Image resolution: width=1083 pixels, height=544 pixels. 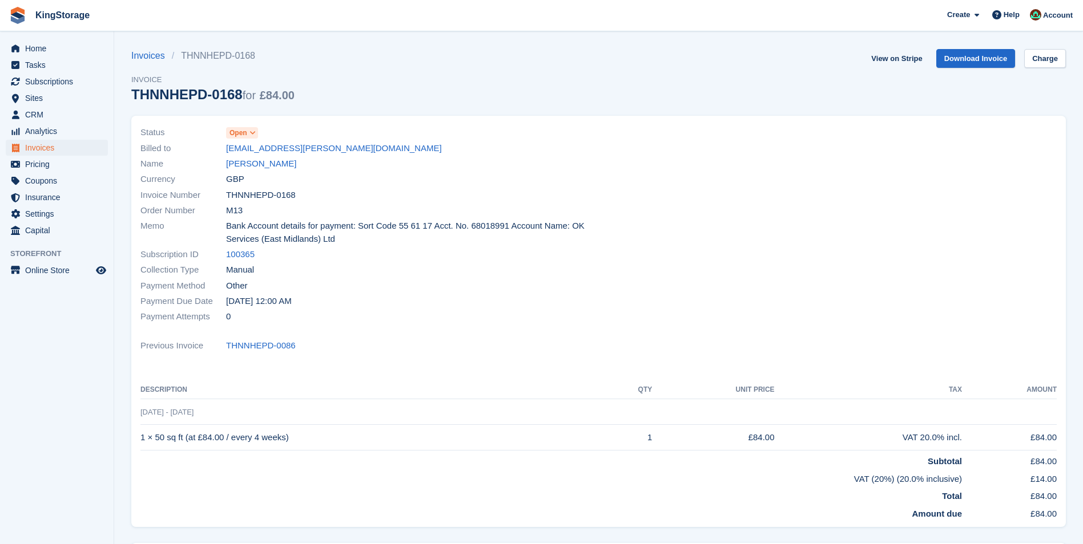 I want to click on span: Billed to, so click(x=183, y=148).